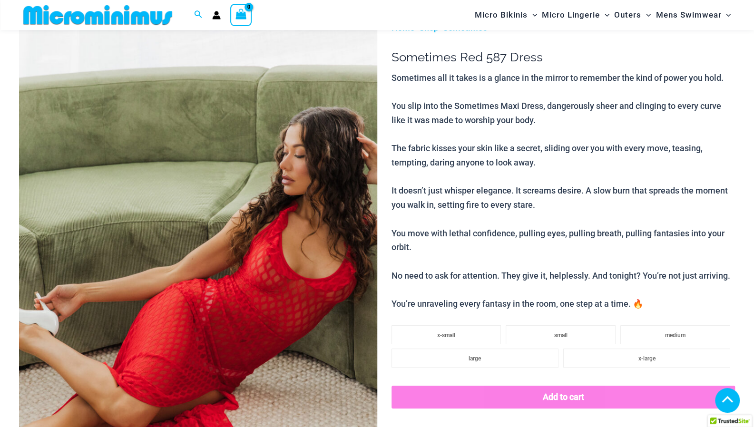 Image resolution: width=754 pixels, height=427 pixels. Describe the element at coordinates (446, 335) in the screenshot. I see `li: x-small` at that location.